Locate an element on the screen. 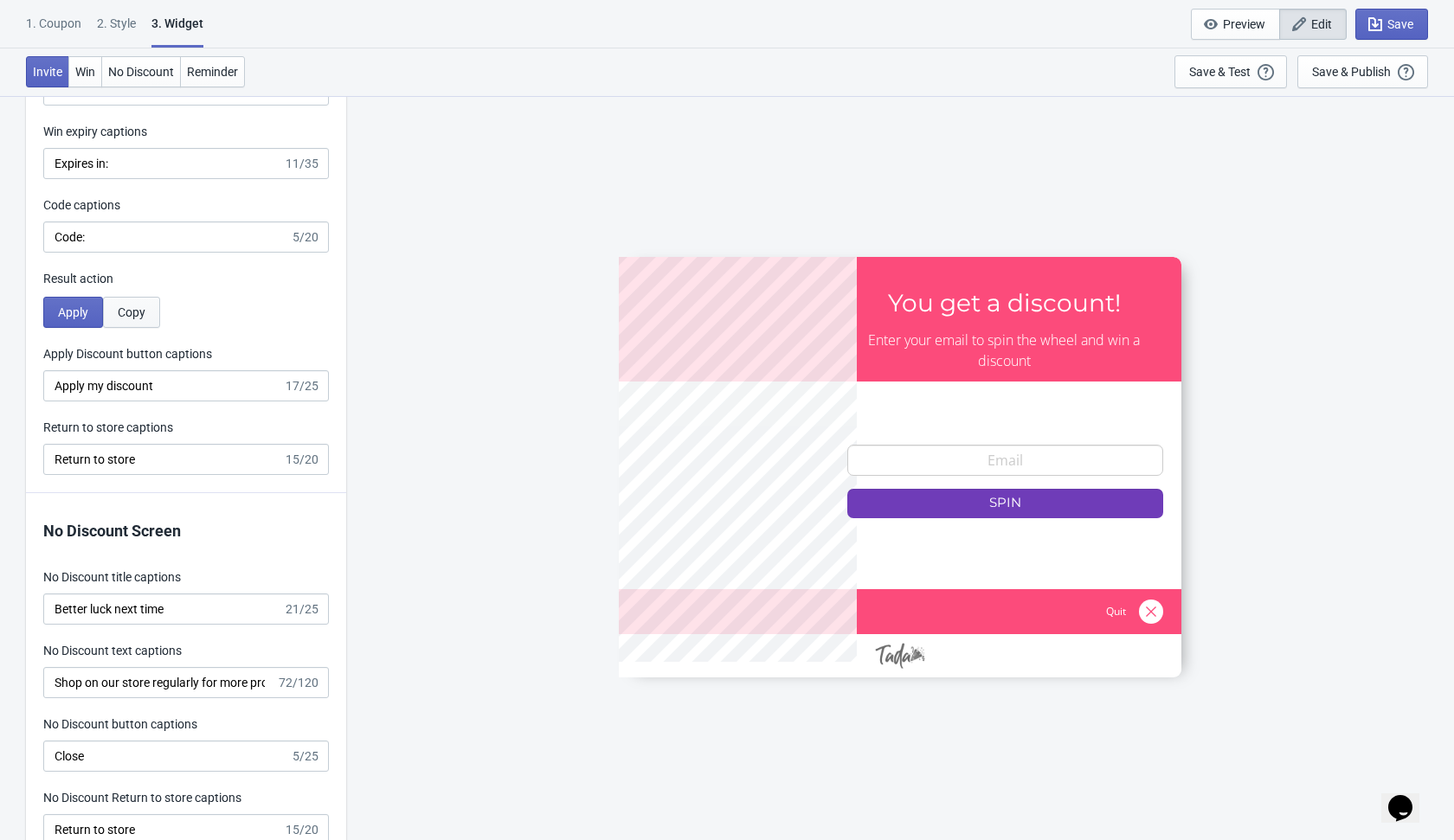 The height and width of the screenshot is (840, 1454). button: Save & Test is located at coordinates (1230, 72).